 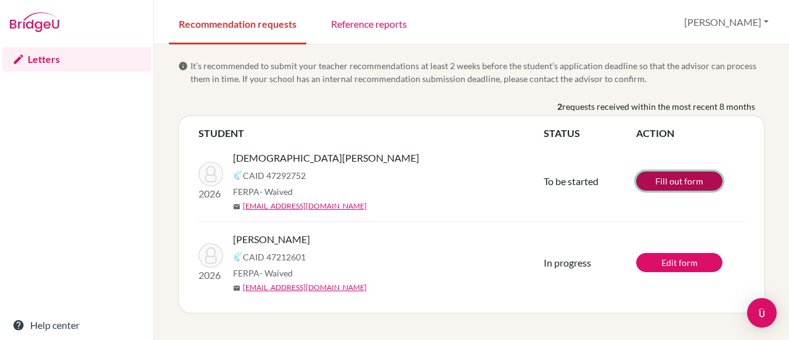 What do you see at coordinates (679, 262) in the screenshot?
I see `a: Edit form` at bounding box center [679, 262].